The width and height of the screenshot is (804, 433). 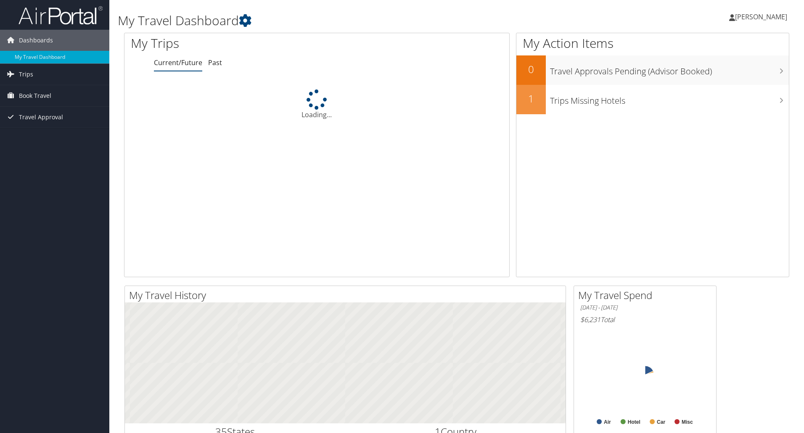 What do you see at coordinates (531, 69) in the screenshot?
I see `h2: 0` at bounding box center [531, 69].